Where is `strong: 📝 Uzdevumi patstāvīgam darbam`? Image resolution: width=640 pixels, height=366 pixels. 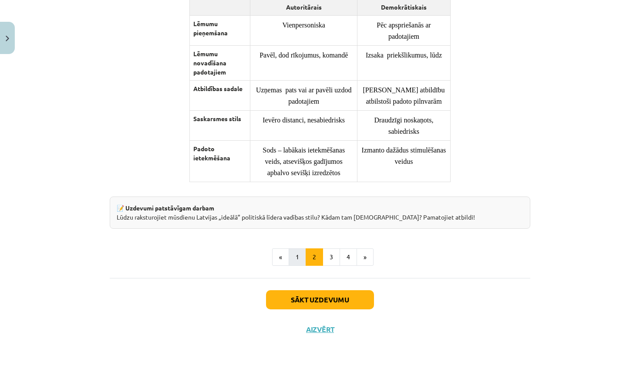 strong: 📝 Uzdevumi patstāvīgam darbam is located at coordinates (165, 208).